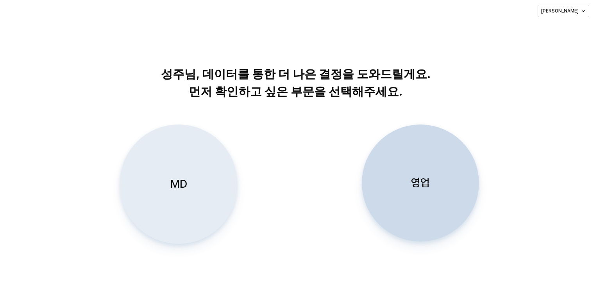 The image size is (597, 288). Describe the element at coordinates (295, 83) in the screenshot. I see `p: 성주님, 데이터를 통한 더 나은 결정을 도와드릴게요. 먼저 확인하고 싶은 부문을 선택해주세요.` at that location.